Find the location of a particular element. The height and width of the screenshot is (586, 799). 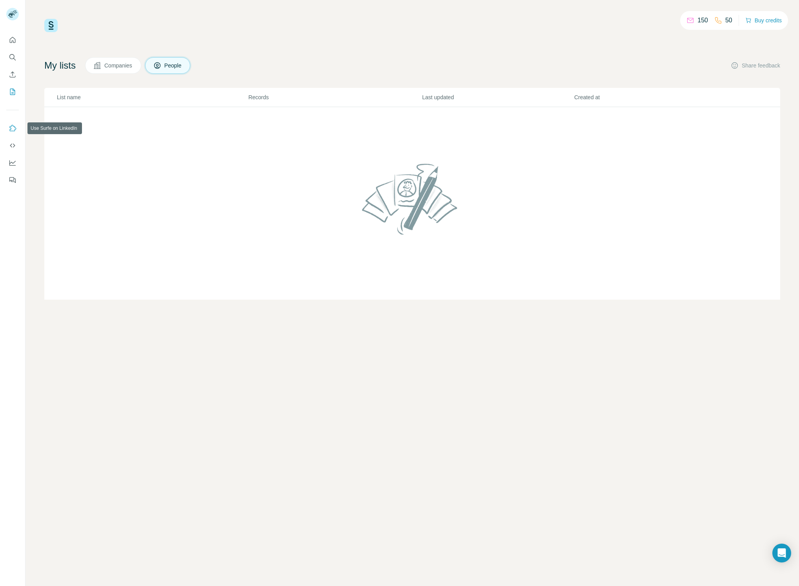

span: People is located at coordinates (173, 65).